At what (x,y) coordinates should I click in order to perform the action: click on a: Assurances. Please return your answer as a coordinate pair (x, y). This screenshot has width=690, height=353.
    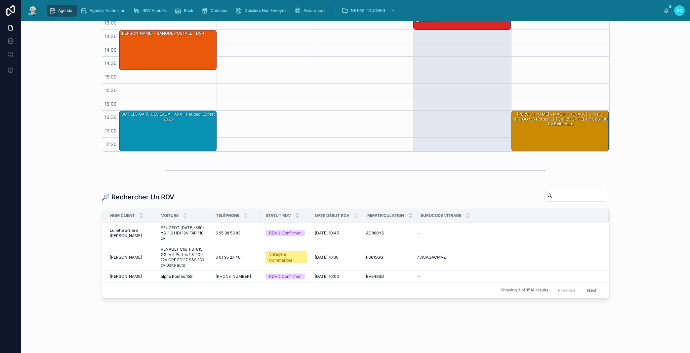
    Looking at the image, I should click on (311, 11).